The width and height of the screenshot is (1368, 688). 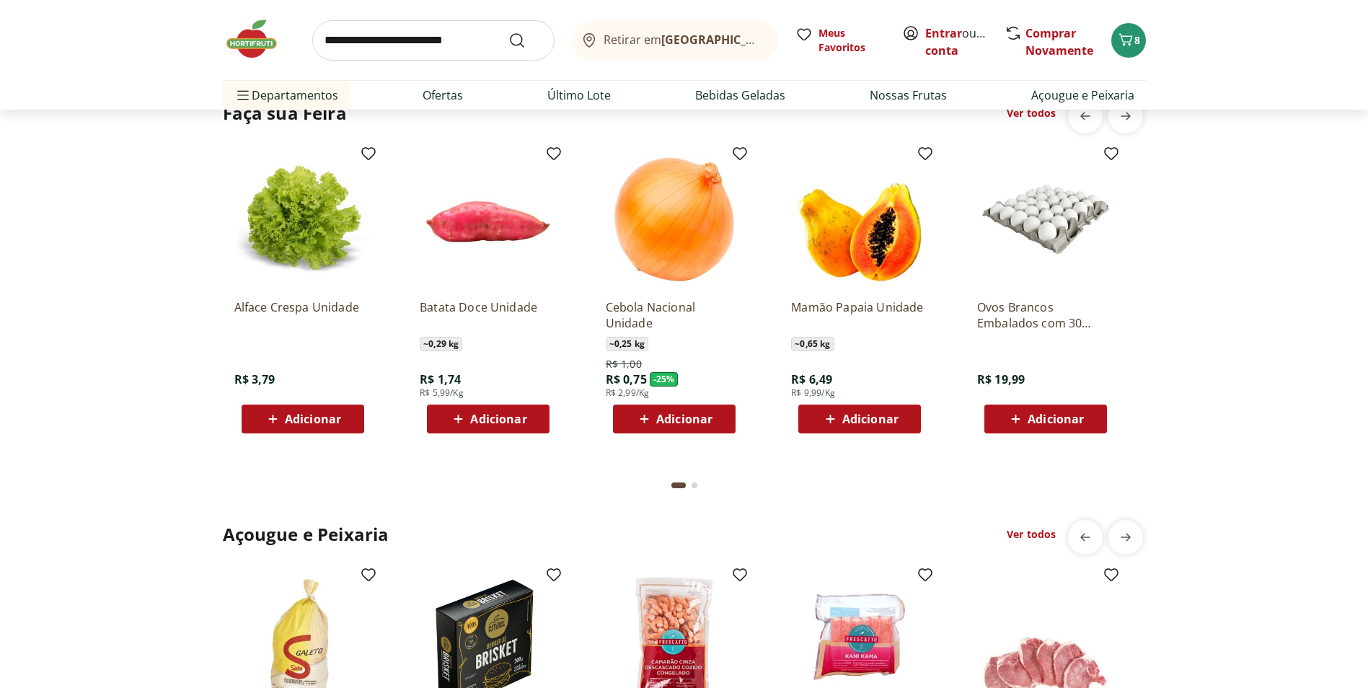 What do you see at coordinates (1046, 315) in the screenshot?
I see `a: Ovos Brancos Embalados com 30 unidades` at bounding box center [1046, 315].